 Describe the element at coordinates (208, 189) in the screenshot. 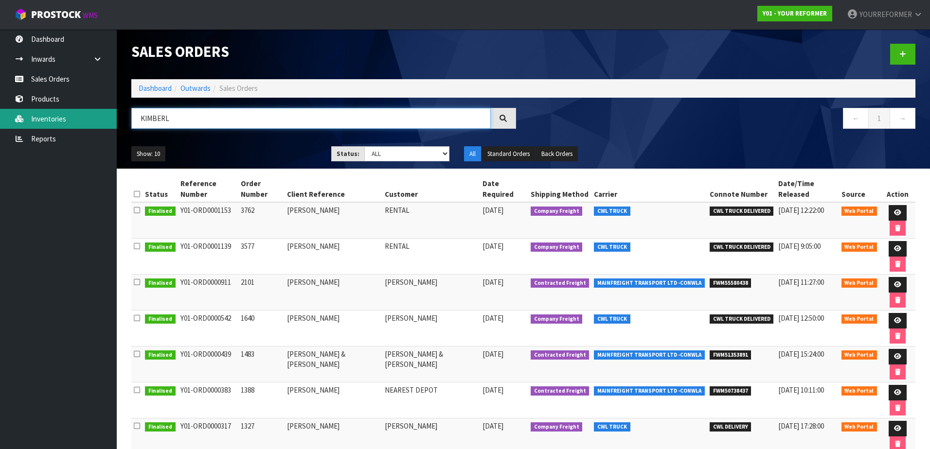

I see `th: Reference Number` at that location.